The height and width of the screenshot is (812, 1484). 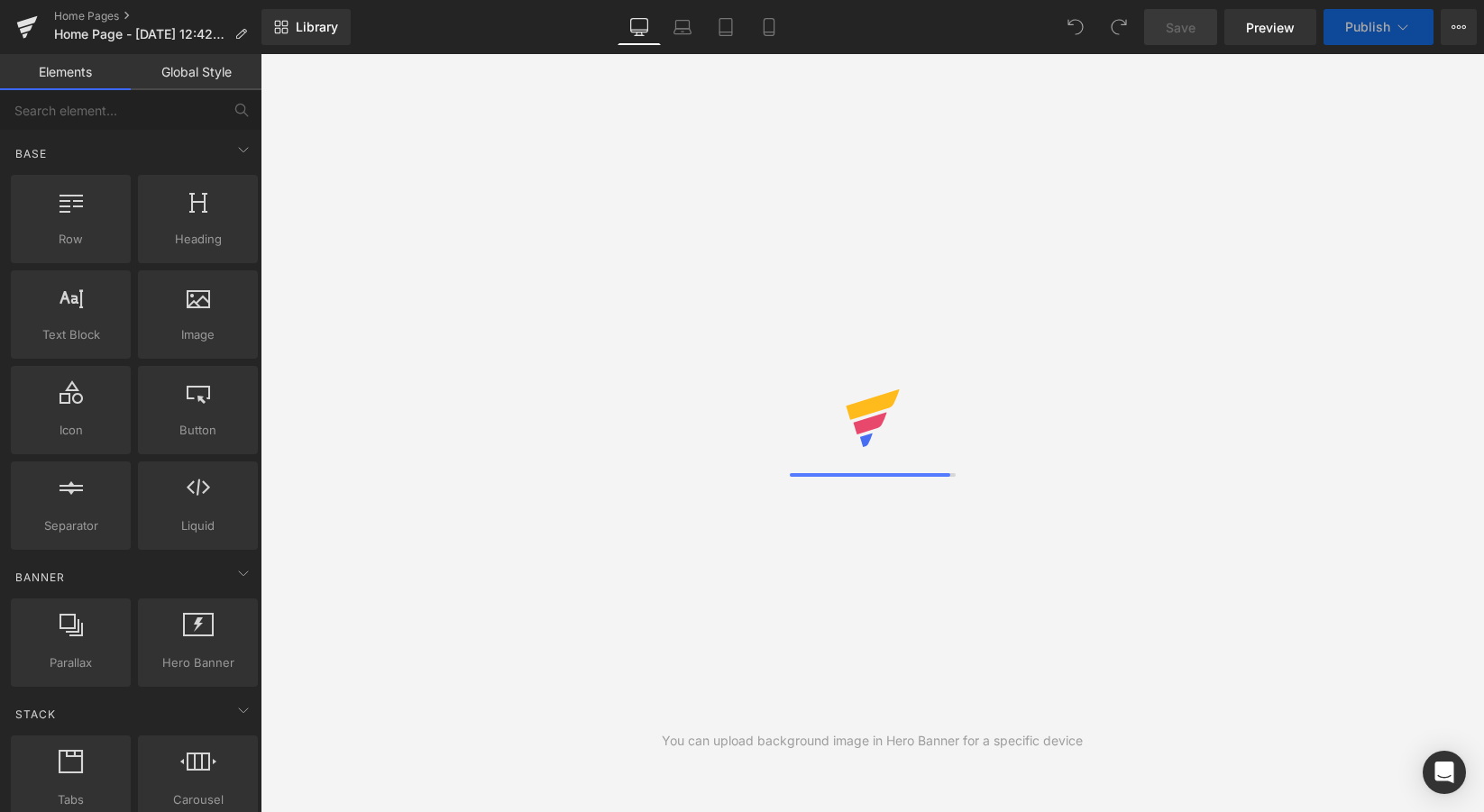 What do you see at coordinates (1119, 27) in the screenshot?
I see `button: Redo` at bounding box center [1119, 27].